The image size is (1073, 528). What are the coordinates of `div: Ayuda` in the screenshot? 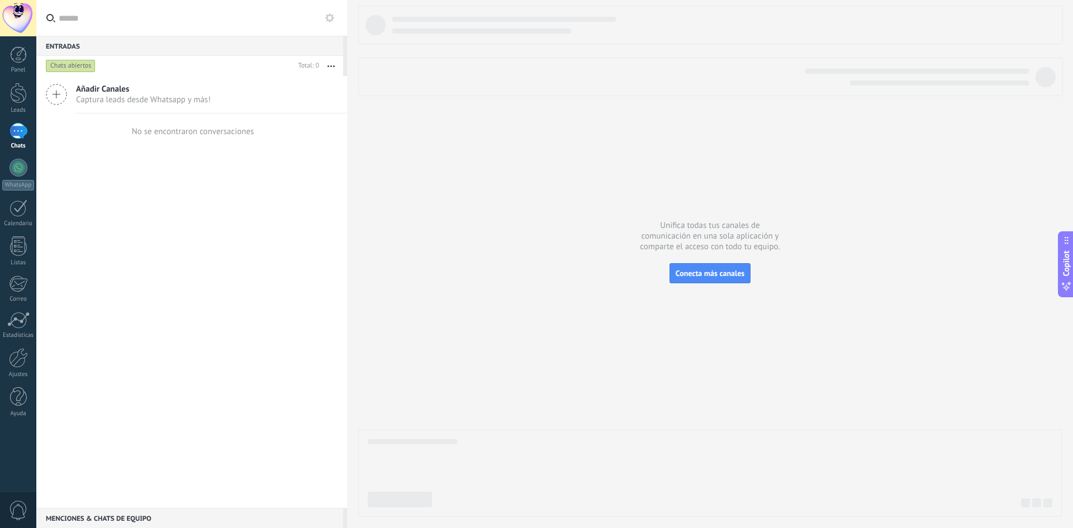 It's located at (18, 414).